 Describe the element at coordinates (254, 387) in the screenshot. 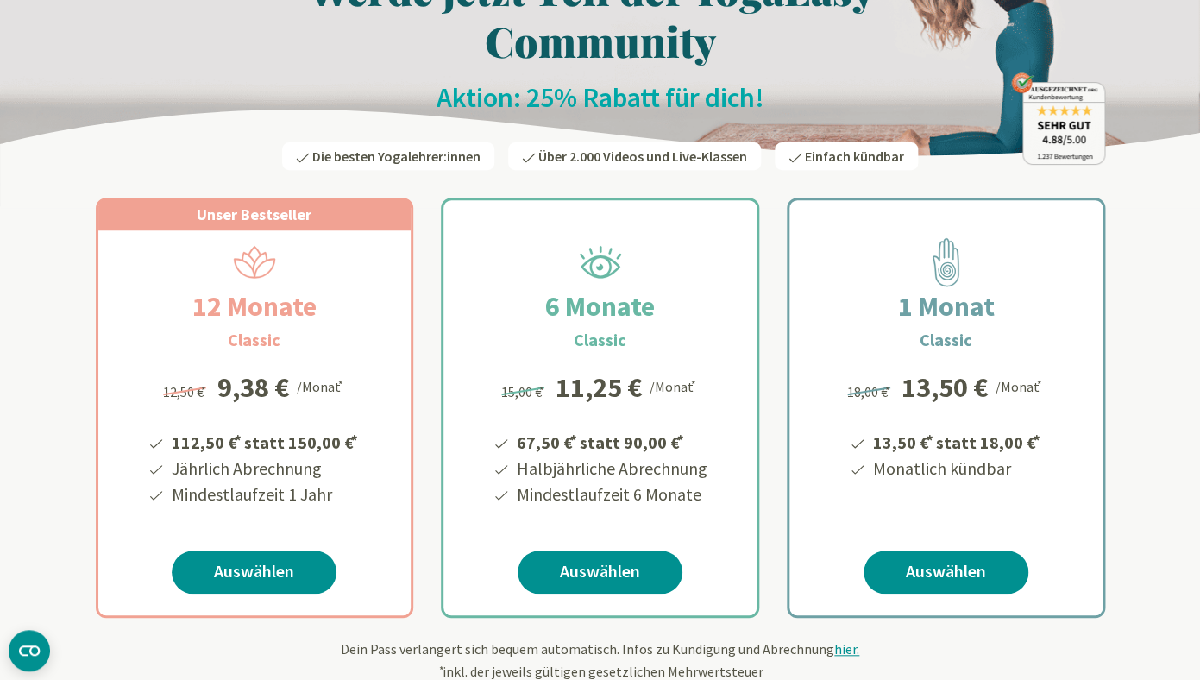

I see `div: 9,38 €` at that location.